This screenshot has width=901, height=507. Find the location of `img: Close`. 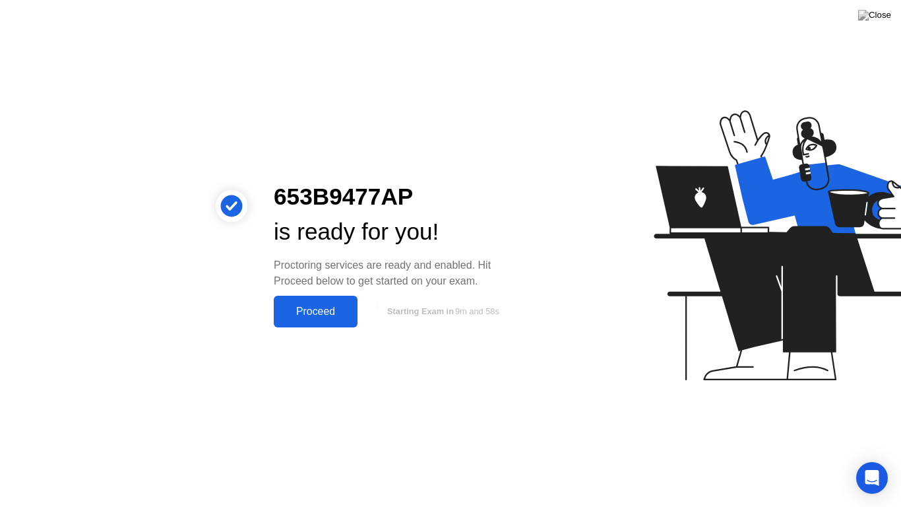

img: Close is located at coordinates (875, 15).